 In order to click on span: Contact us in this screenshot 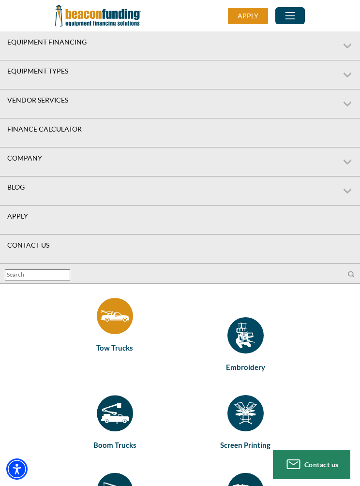, I will do `click(321, 464)`.